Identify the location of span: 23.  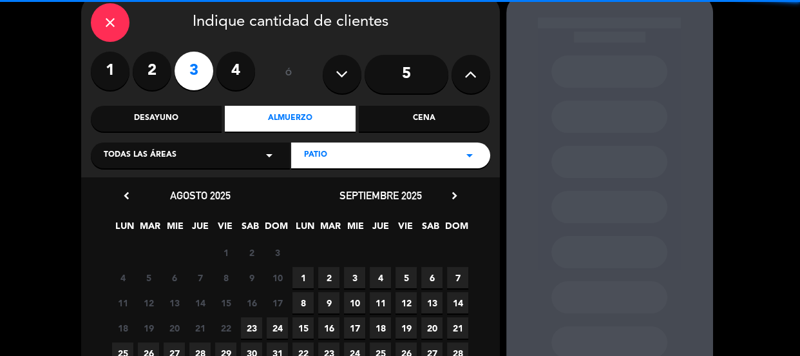
(251, 327).